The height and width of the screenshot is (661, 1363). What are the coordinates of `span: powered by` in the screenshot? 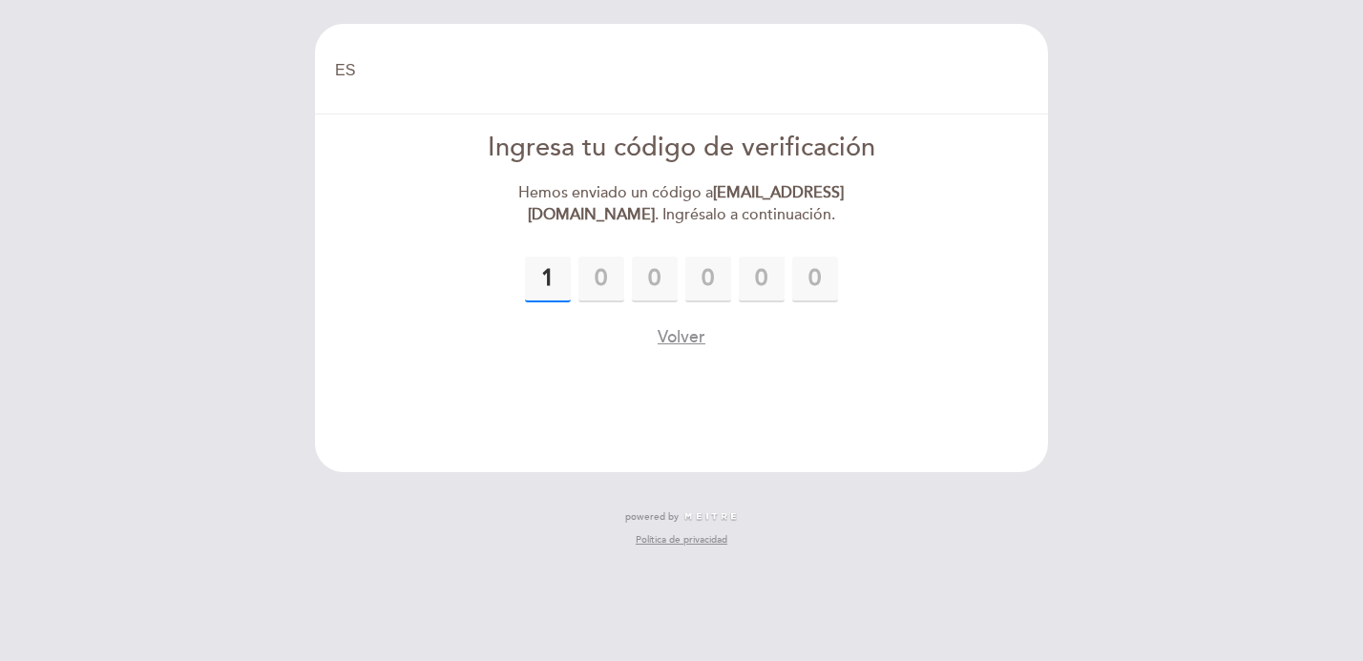 It's located at (652, 517).